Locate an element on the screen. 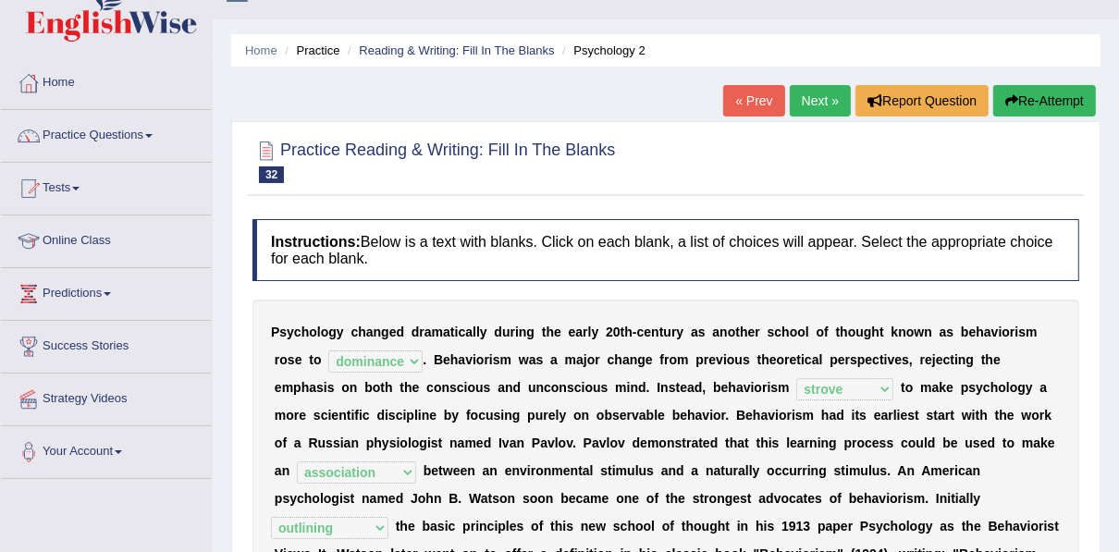  b: u is located at coordinates (479, 387).